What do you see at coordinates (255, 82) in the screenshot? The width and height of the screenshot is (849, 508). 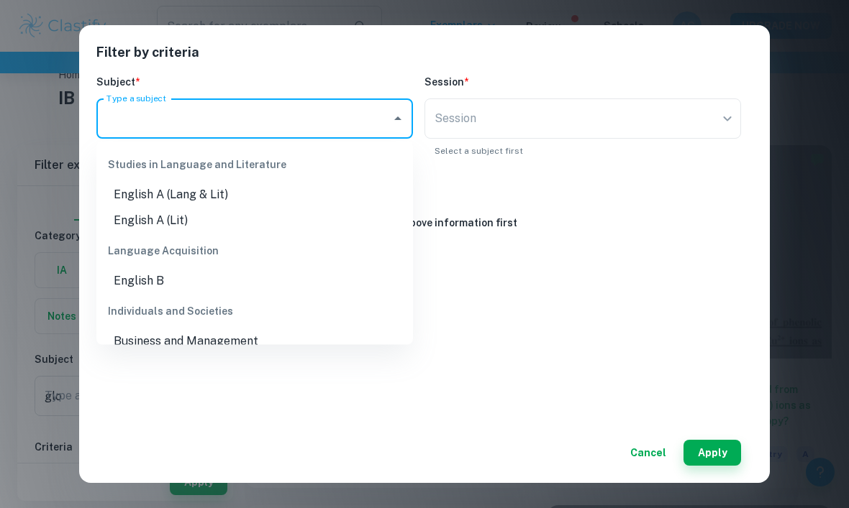 I see `h6: Subject` at bounding box center [255, 82].